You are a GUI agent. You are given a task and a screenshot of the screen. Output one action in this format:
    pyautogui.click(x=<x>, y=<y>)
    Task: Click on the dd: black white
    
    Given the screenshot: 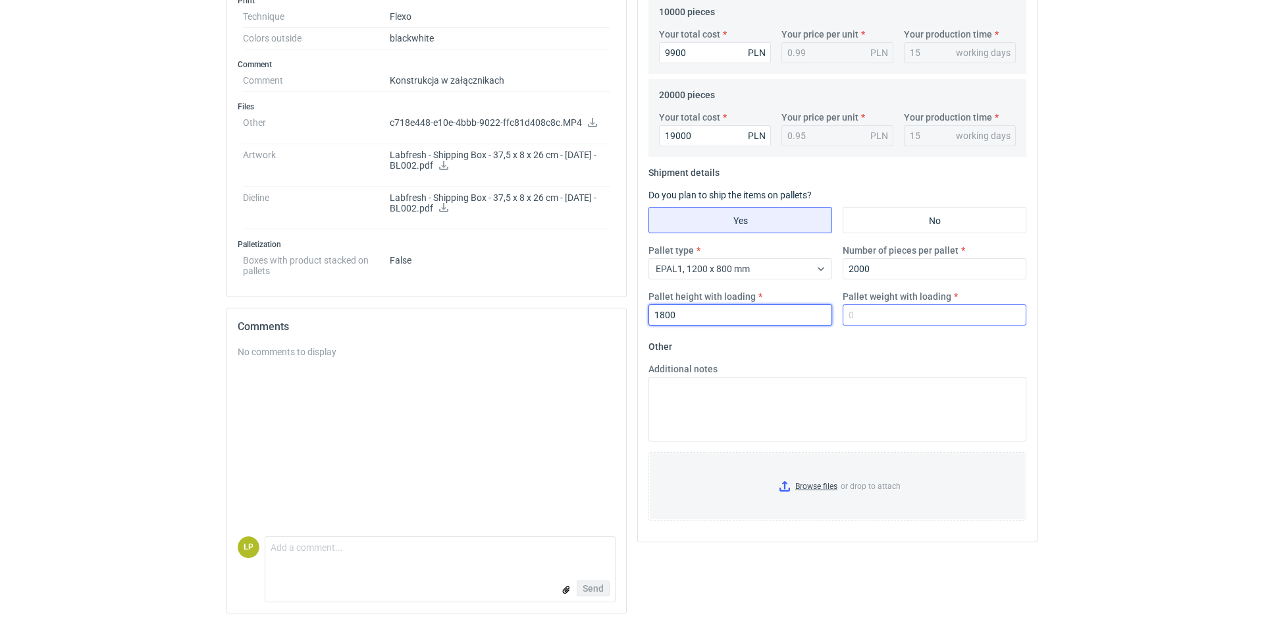 What is the action you would take?
    pyautogui.click(x=500, y=38)
    